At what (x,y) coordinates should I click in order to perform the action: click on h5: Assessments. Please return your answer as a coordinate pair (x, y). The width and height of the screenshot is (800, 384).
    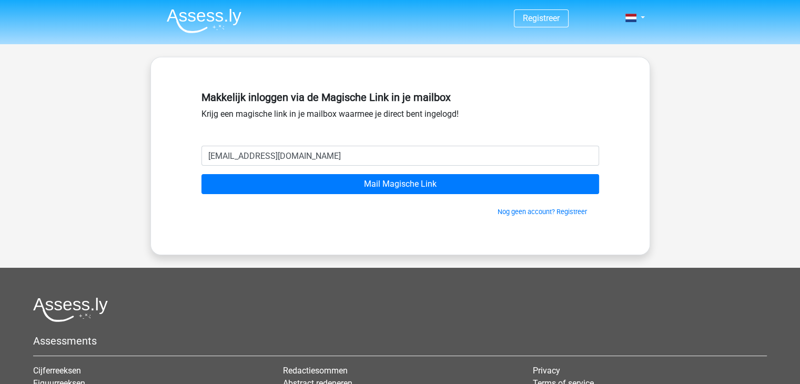
    Looking at the image, I should click on (400, 341).